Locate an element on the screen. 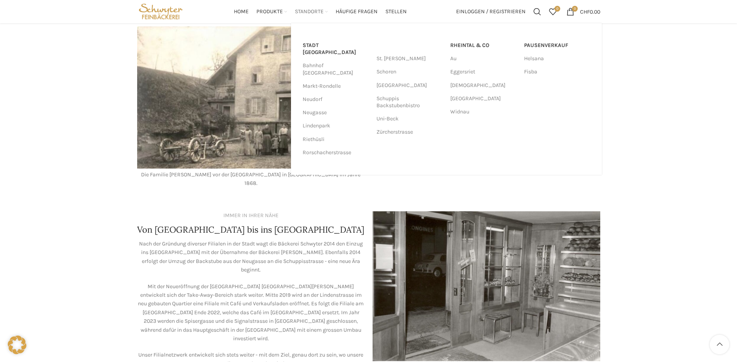  a: Home is located at coordinates (241, 12).